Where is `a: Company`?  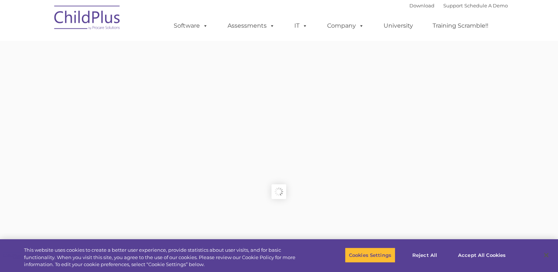
a: Company is located at coordinates (345, 26).